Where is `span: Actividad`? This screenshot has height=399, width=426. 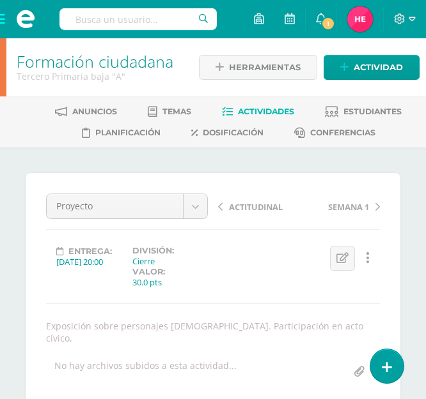
span: Actividad is located at coordinates (378, 67).